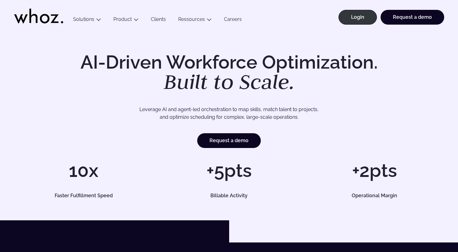  Describe the element at coordinates (229, 170) in the screenshot. I see `h1: +5pts` at that location.